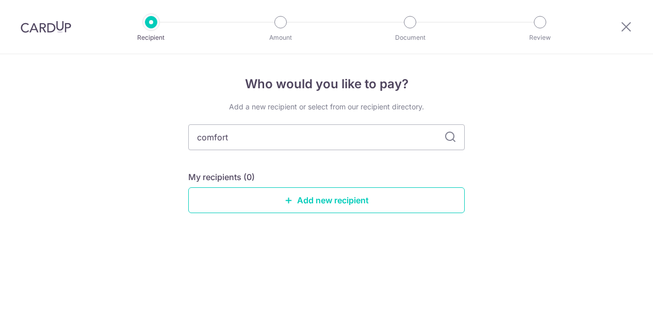 The height and width of the screenshot is (322, 653). What do you see at coordinates (46, 27) in the screenshot?
I see `img: CardUp` at bounding box center [46, 27].